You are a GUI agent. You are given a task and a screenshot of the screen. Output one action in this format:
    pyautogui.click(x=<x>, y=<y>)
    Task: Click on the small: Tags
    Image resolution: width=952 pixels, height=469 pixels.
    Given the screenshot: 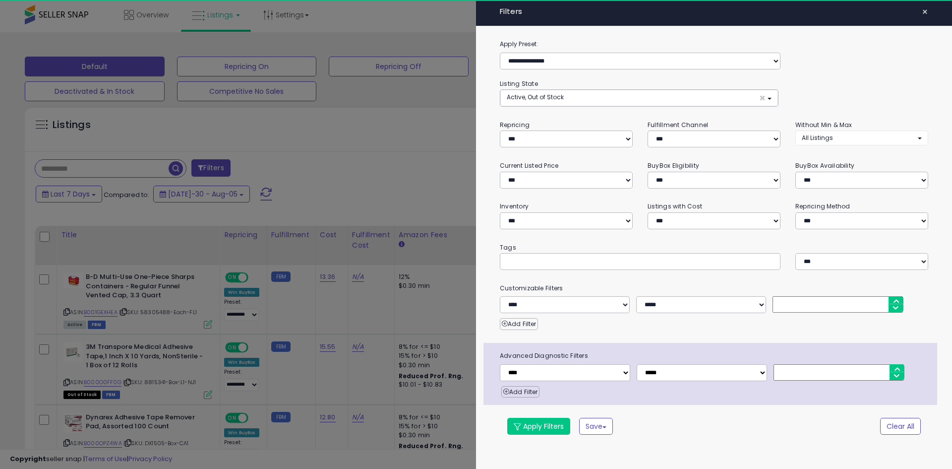 What is the action you would take?
    pyautogui.click(x=714, y=247)
    